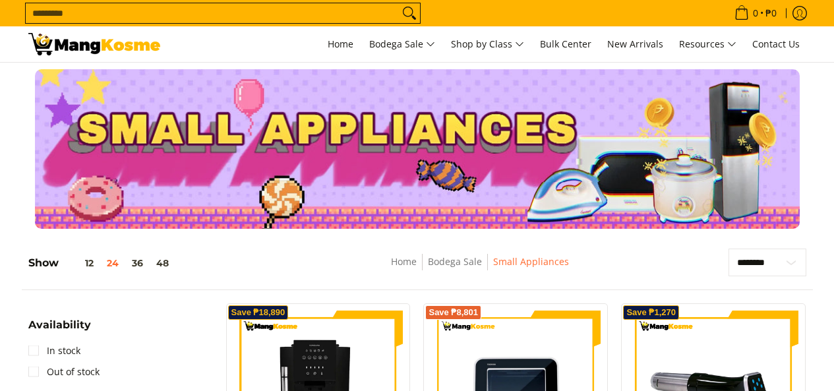 Image resolution: width=834 pixels, height=391 pixels. What do you see at coordinates (64, 372) in the screenshot?
I see `a: Out of stock` at bounding box center [64, 372].